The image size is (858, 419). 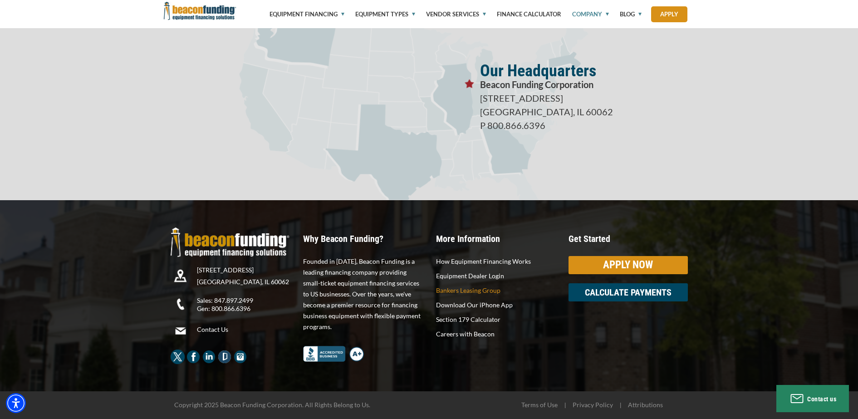 What do you see at coordinates (628, 265) in the screenshot?
I see `div: APPLY NOW` at bounding box center [628, 265].